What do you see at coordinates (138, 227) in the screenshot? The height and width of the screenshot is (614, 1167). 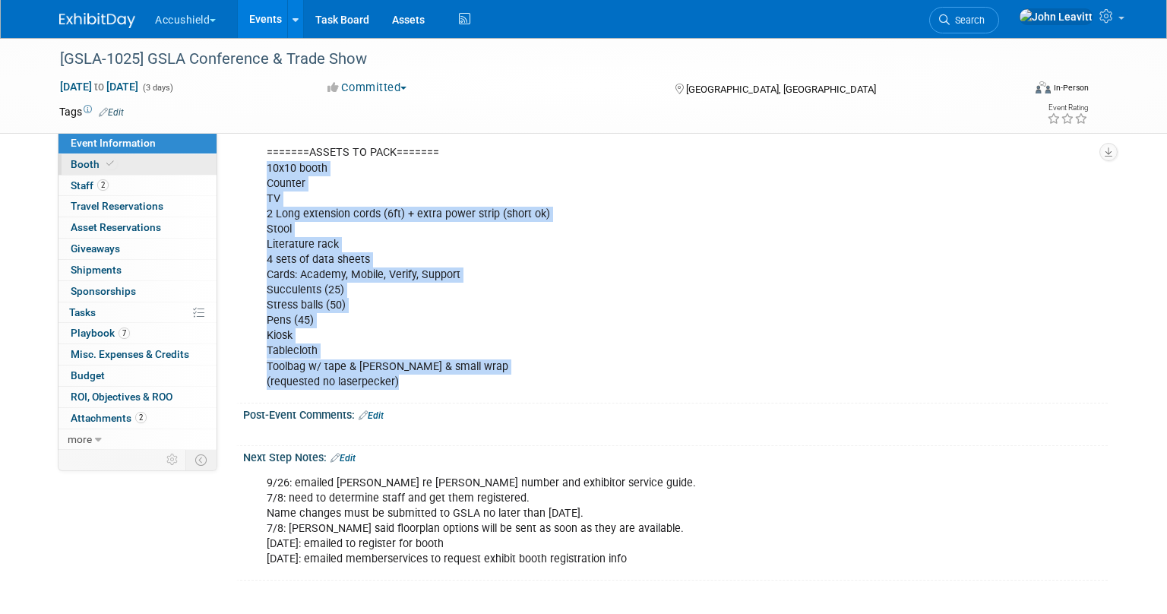 I see `a: Asset Reservations` at bounding box center [138, 227].